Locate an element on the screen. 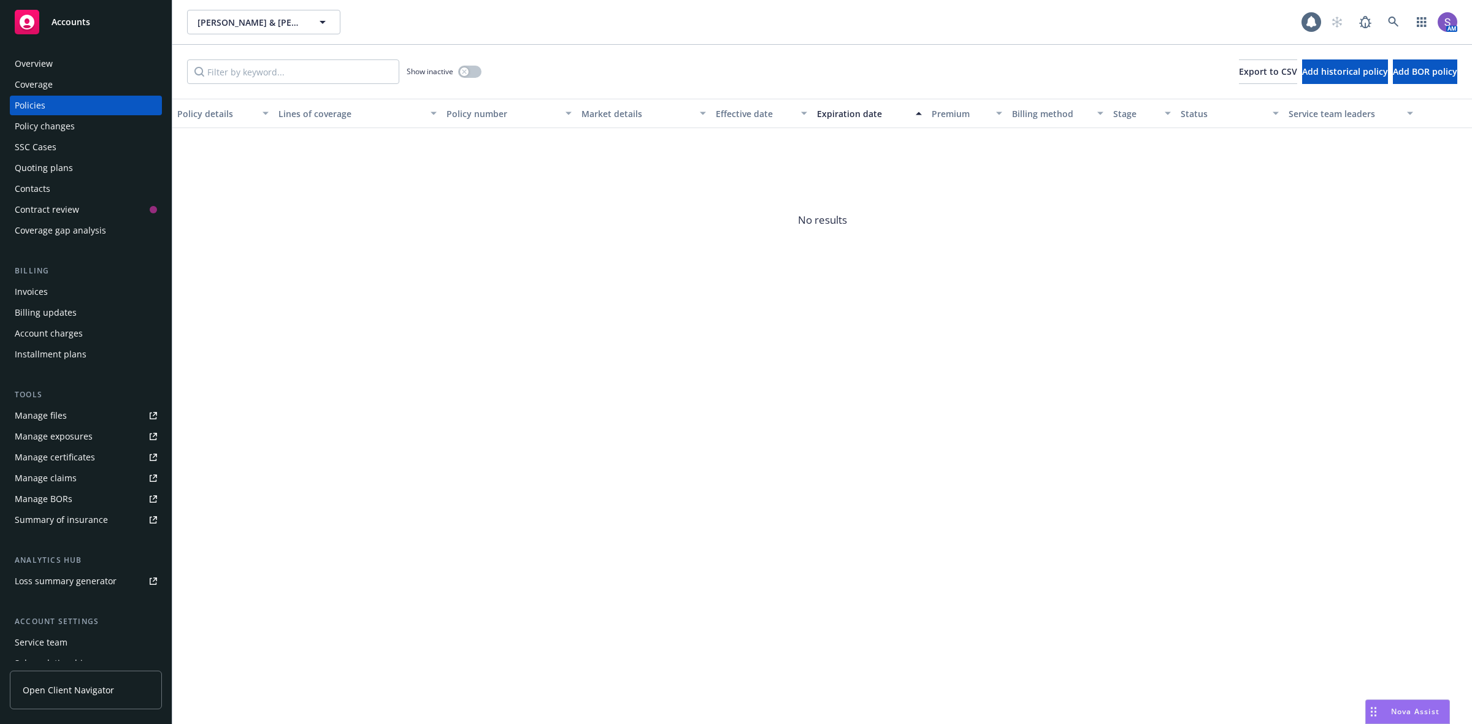 The height and width of the screenshot is (724, 1472). div: Invoices is located at coordinates (31, 292).